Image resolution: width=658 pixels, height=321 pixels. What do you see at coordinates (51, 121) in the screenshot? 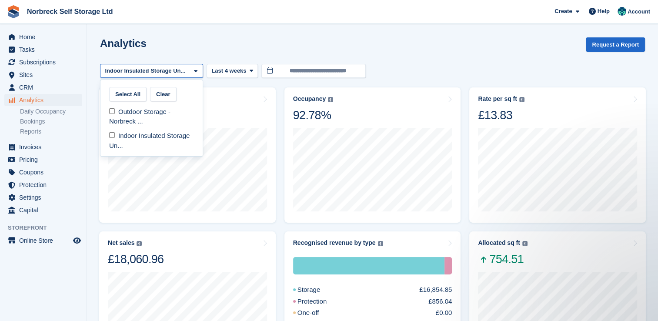
I see `a: Bookings` at bounding box center [51, 121].